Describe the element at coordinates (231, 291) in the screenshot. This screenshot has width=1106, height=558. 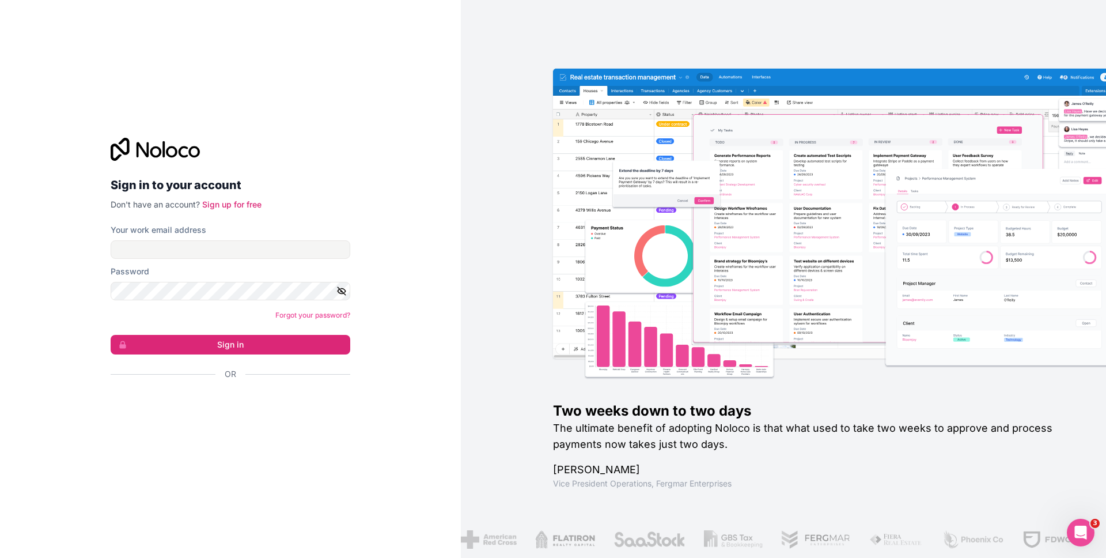
I see `input: Password` at that location.